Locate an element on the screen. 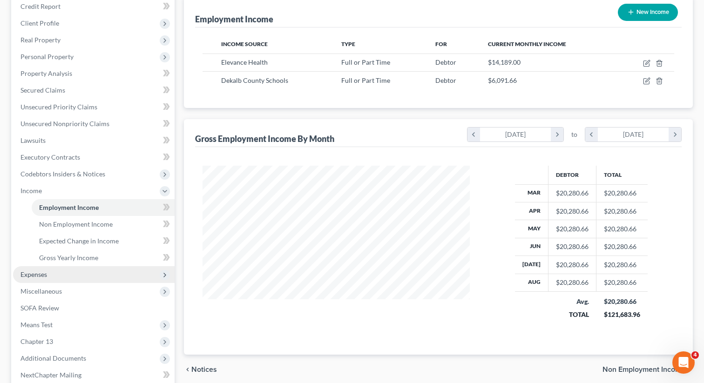  span: Income is located at coordinates (31, 190).